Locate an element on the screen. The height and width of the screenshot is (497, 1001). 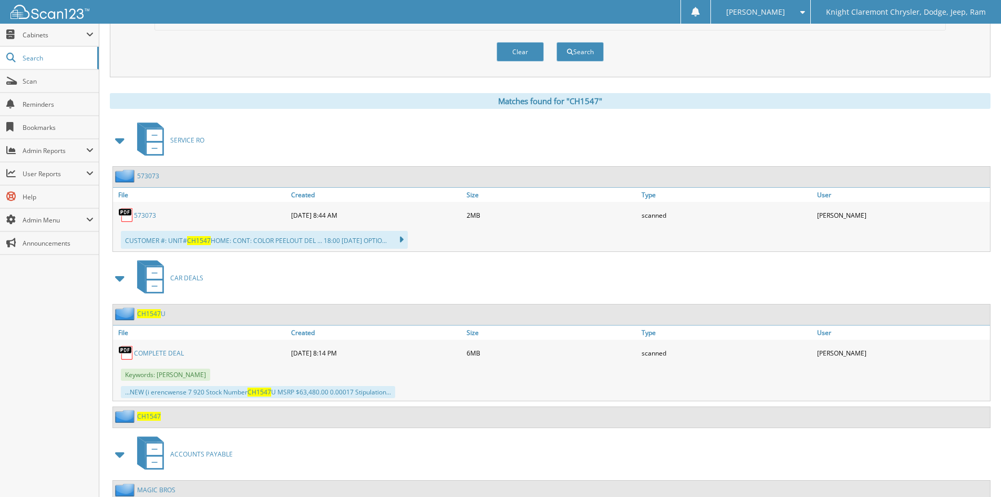
a: SERVICE RO is located at coordinates (168, 140).